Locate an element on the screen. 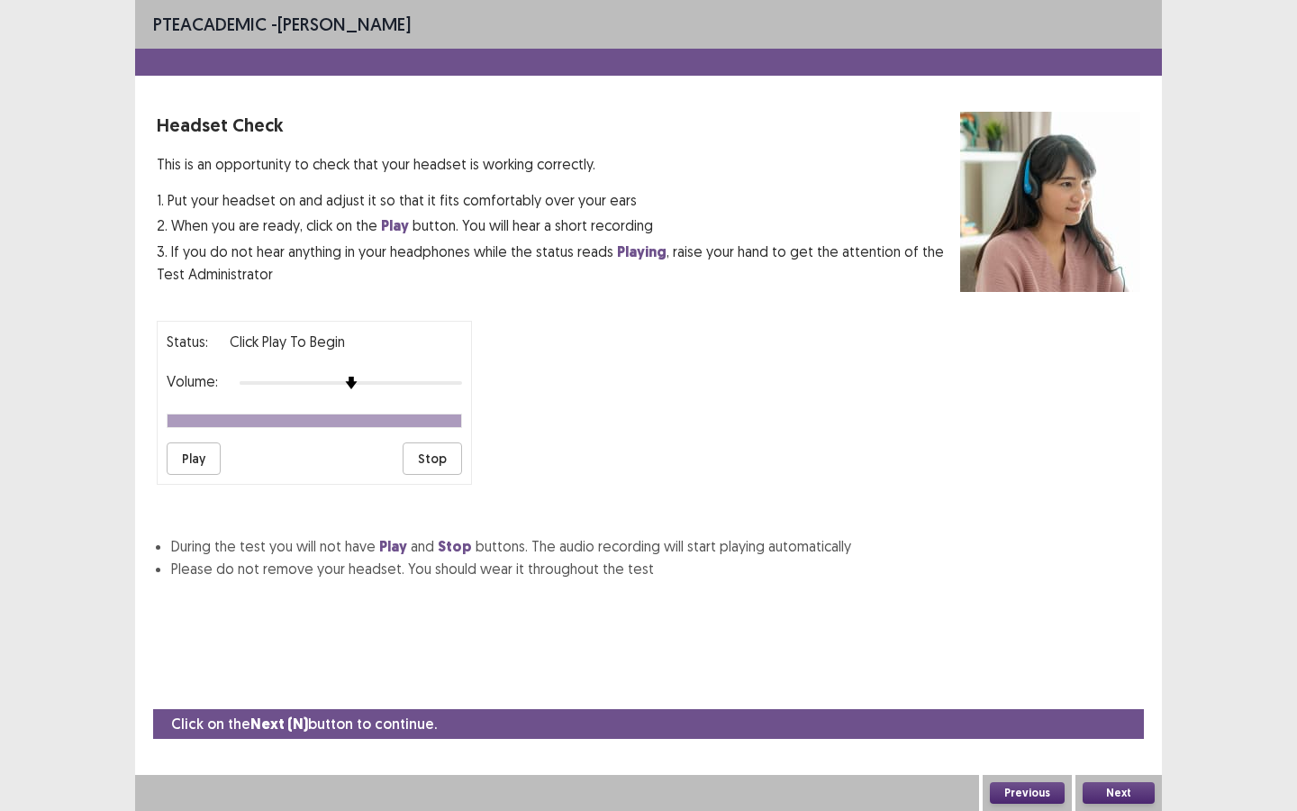 The width and height of the screenshot is (1297, 811). p: Click on the button to continue. is located at coordinates (304, 723).